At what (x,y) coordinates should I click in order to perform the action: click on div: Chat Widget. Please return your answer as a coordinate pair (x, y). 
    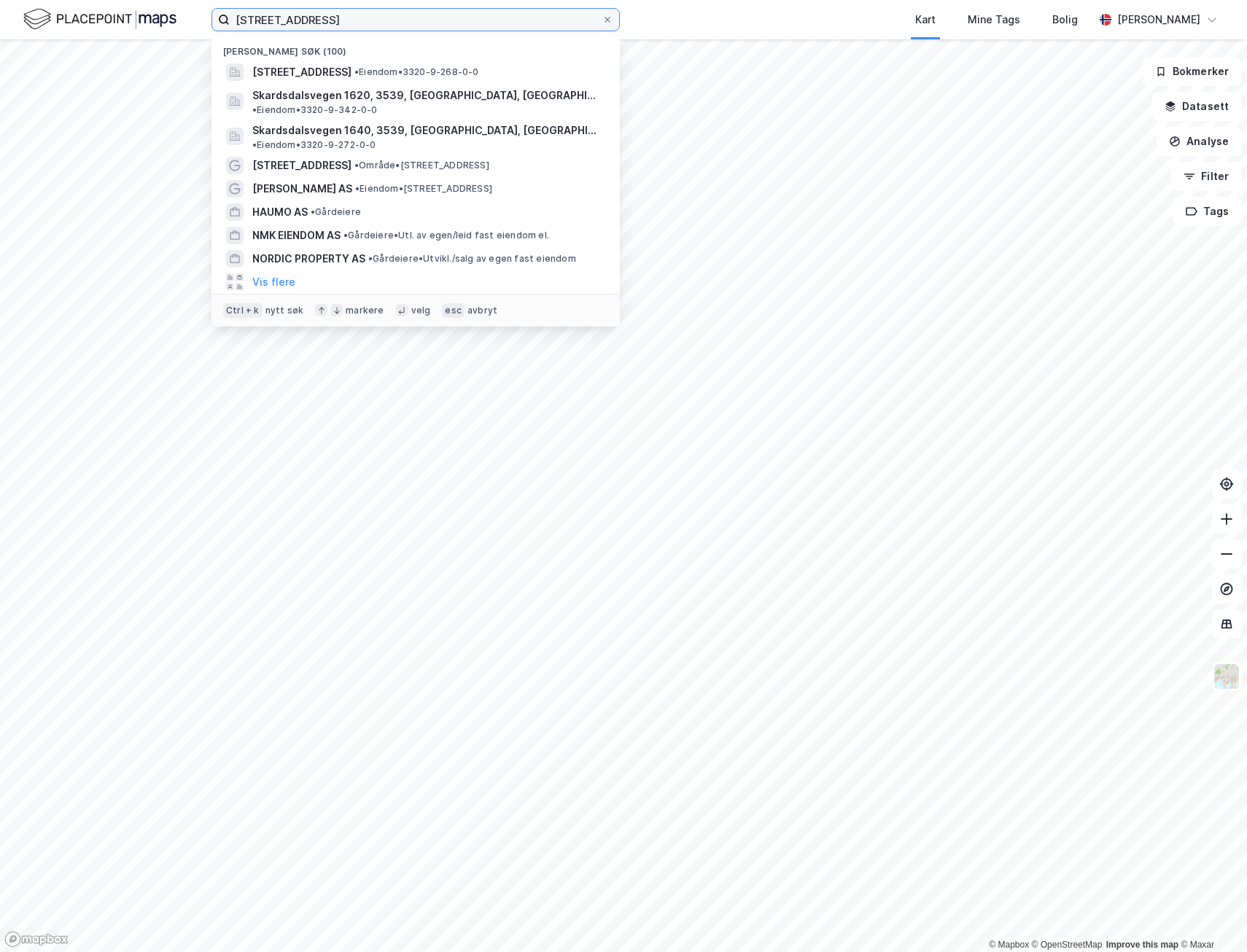
    Looking at the image, I should click on (1211, 917).